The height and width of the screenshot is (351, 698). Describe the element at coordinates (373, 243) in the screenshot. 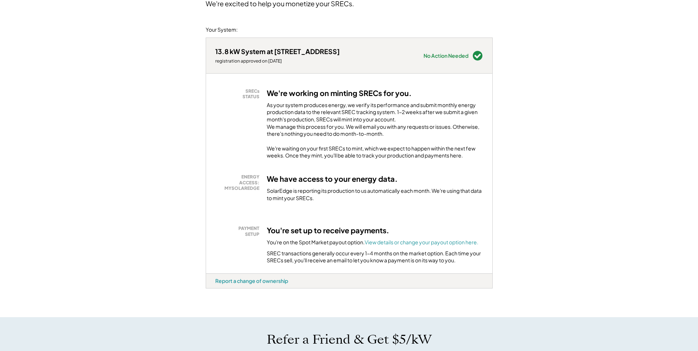

I see `div: You're on the Spot Market payout option.` at that location.